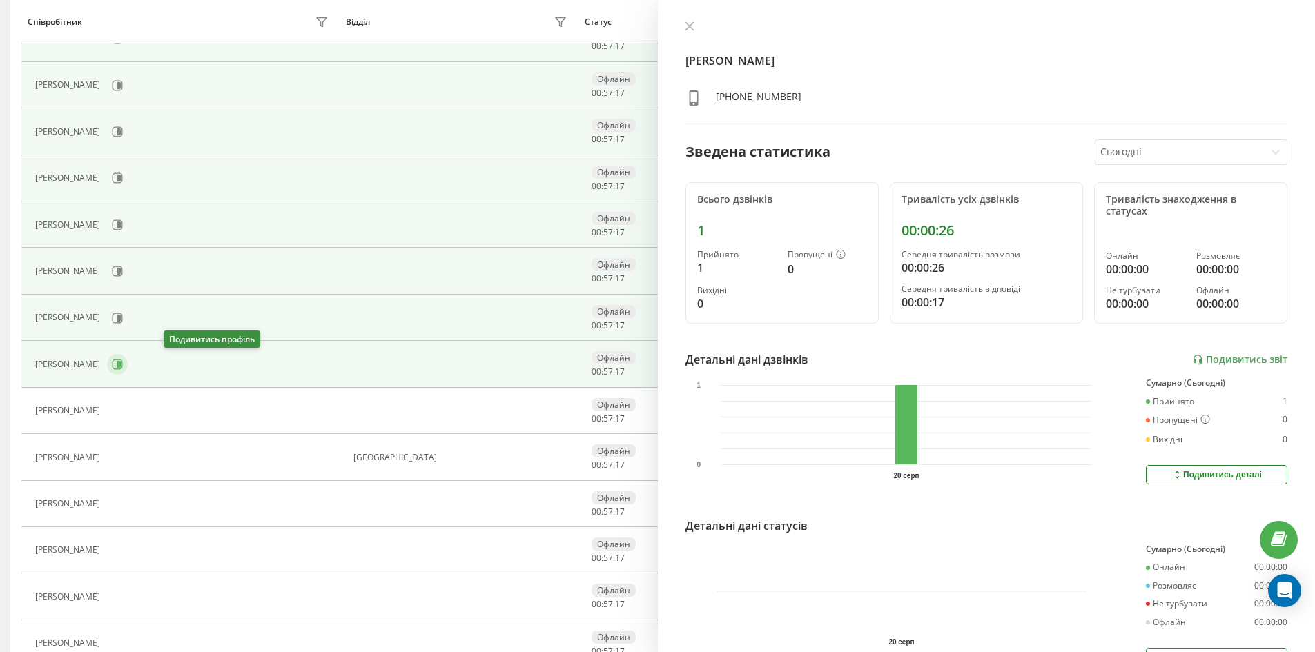 The width and height of the screenshot is (1315, 652). I want to click on div: Середня тривалість розмови, so click(987, 255).